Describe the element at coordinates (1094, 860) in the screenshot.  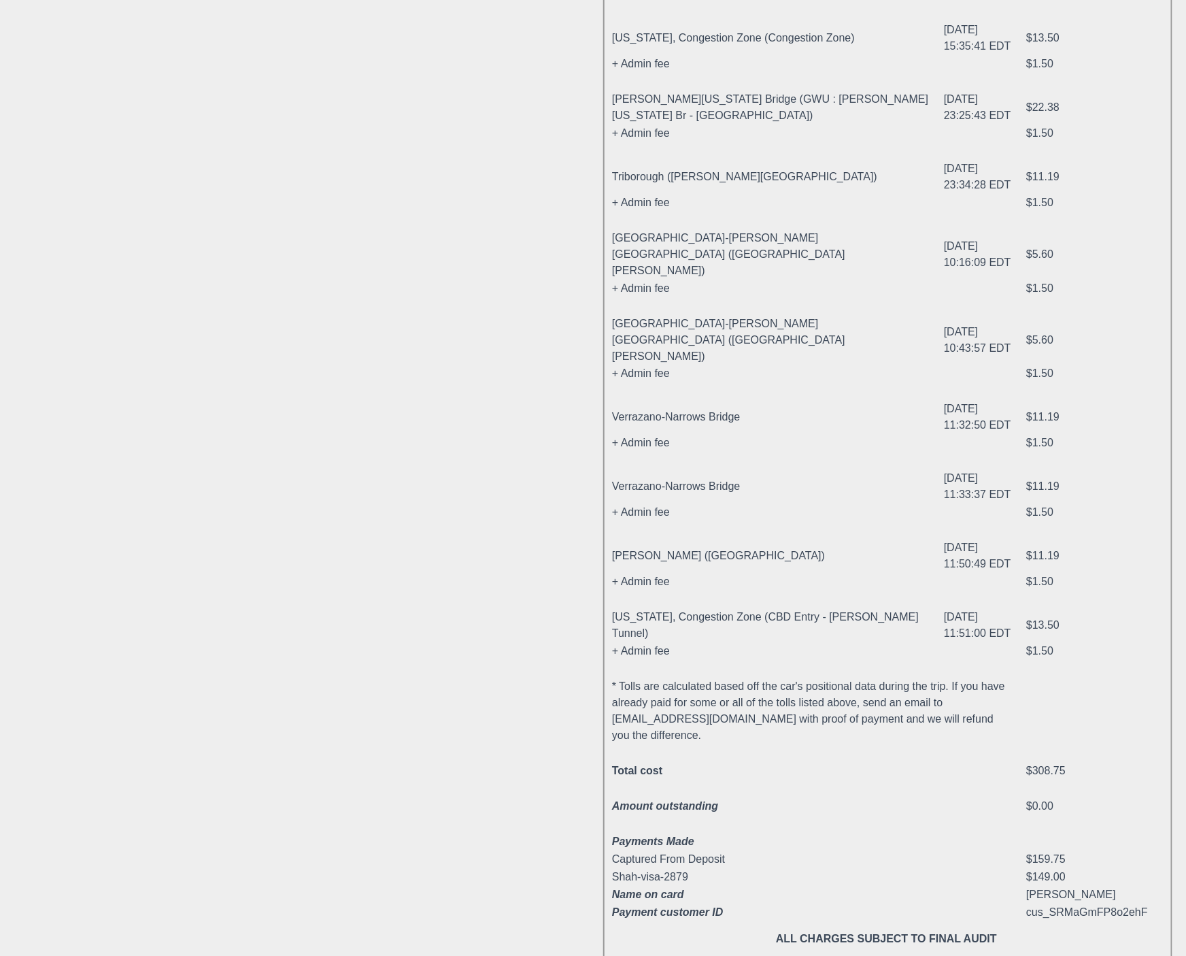
I see `td: $159.75` at that location.